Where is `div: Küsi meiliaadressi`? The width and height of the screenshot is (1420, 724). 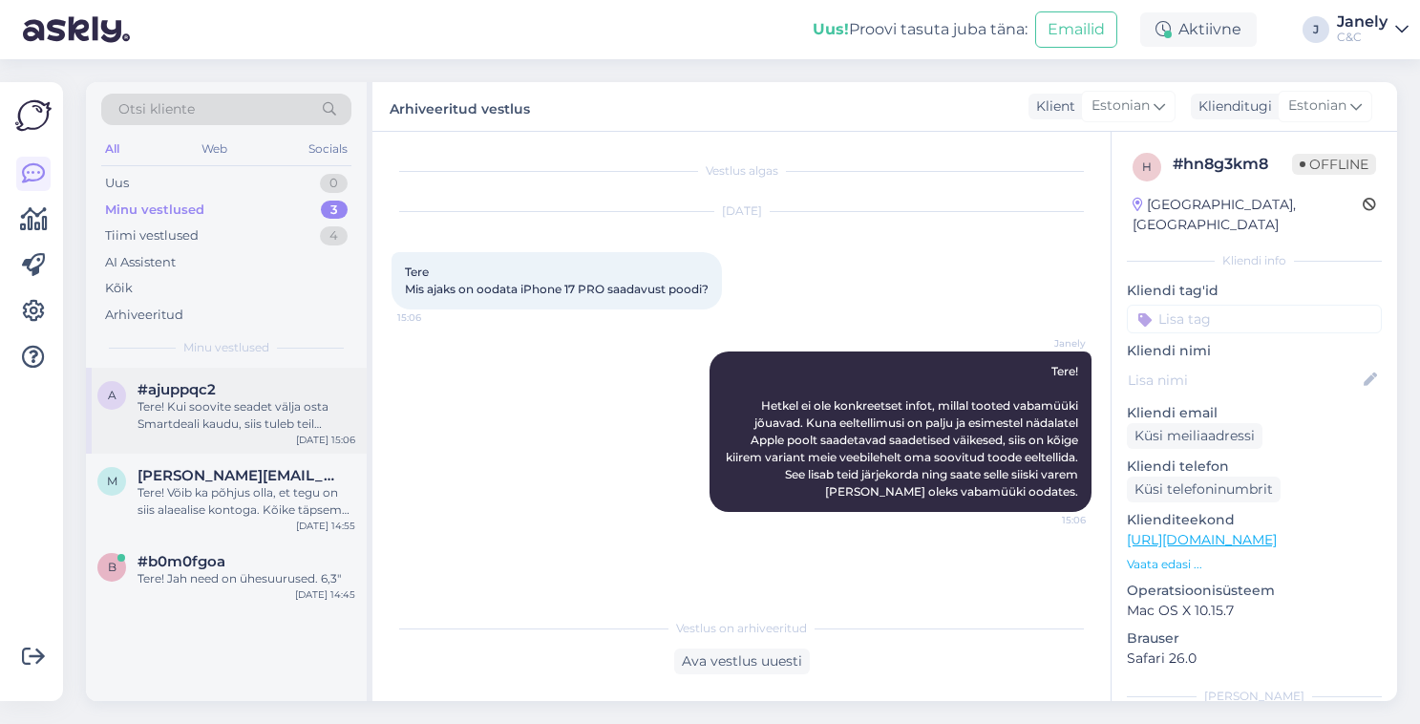
div: Küsi meiliaadressi is located at coordinates (1195, 436).